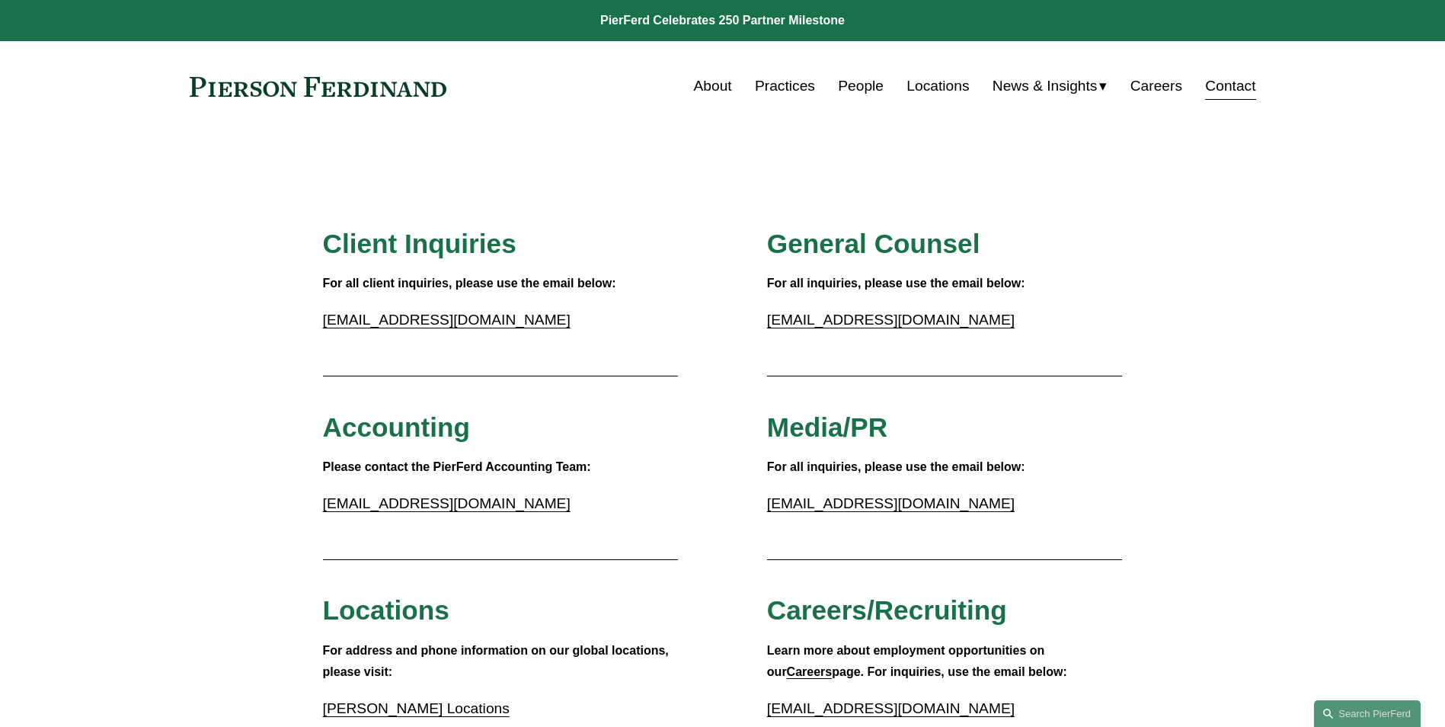 The image size is (1445, 727). Describe the element at coordinates (1050, 86) in the screenshot. I see `a: folder dropdown` at that location.